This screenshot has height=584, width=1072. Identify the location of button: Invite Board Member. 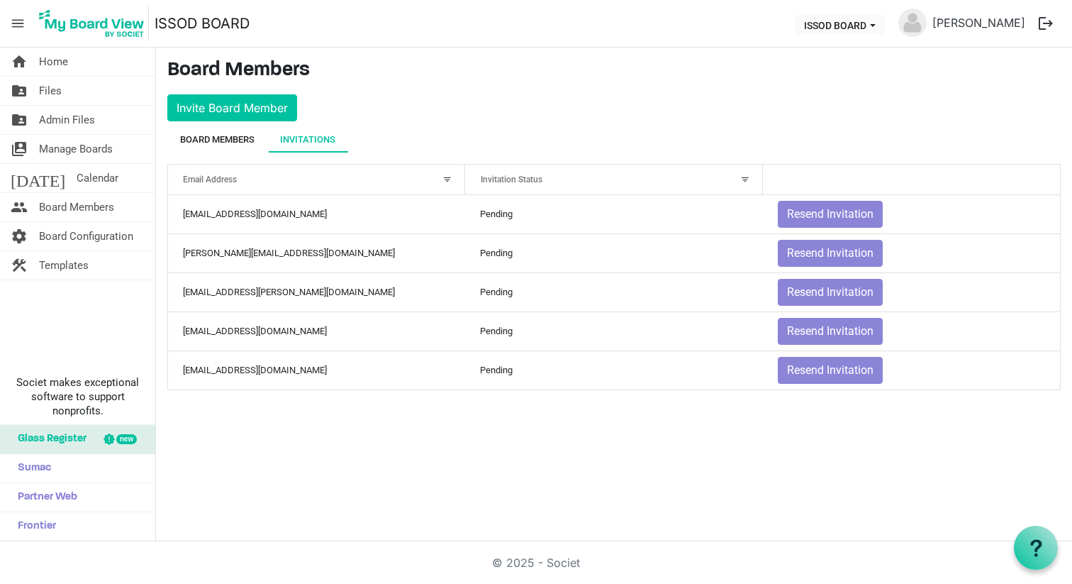
(232, 108).